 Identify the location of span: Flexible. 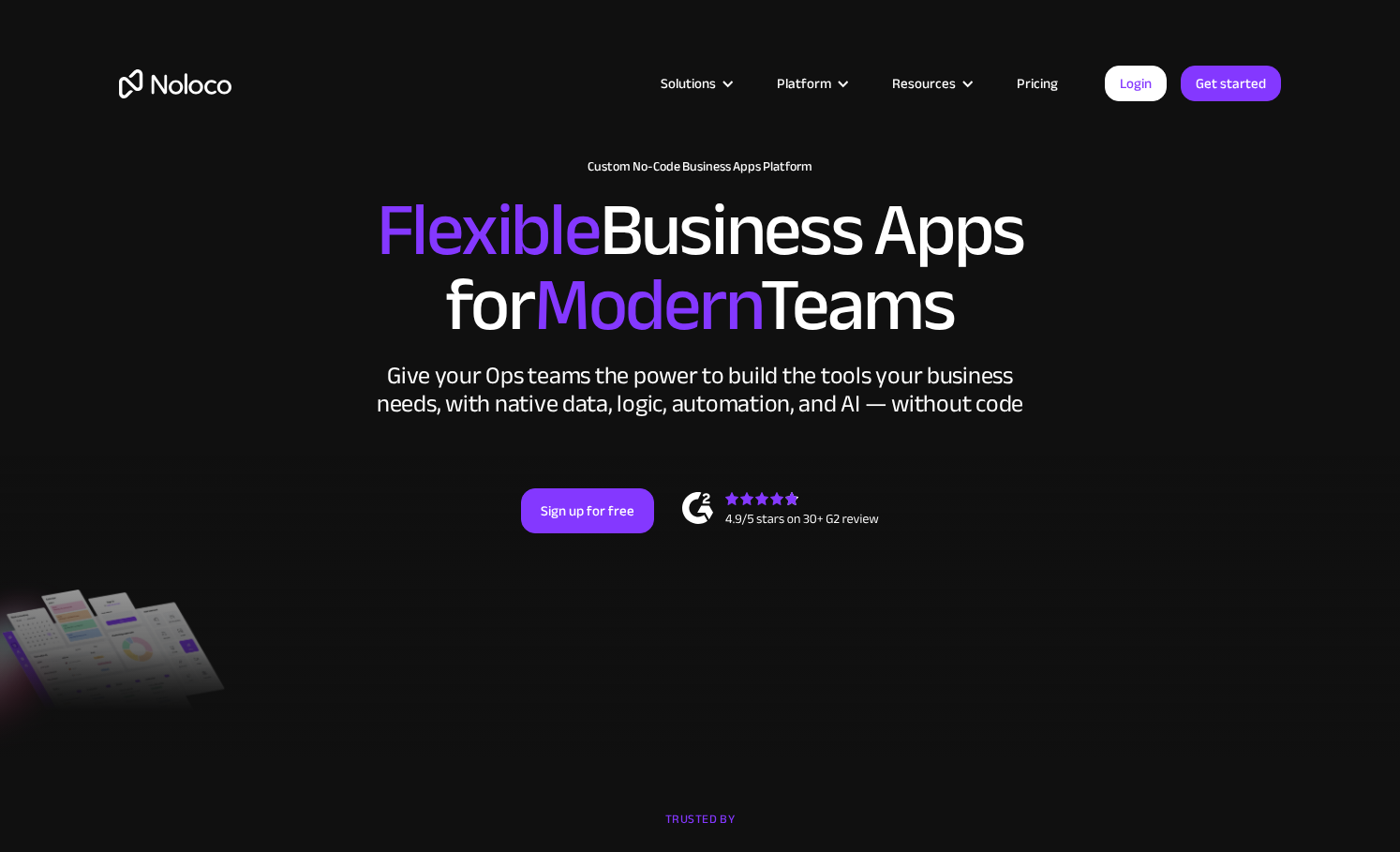
(488, 230).